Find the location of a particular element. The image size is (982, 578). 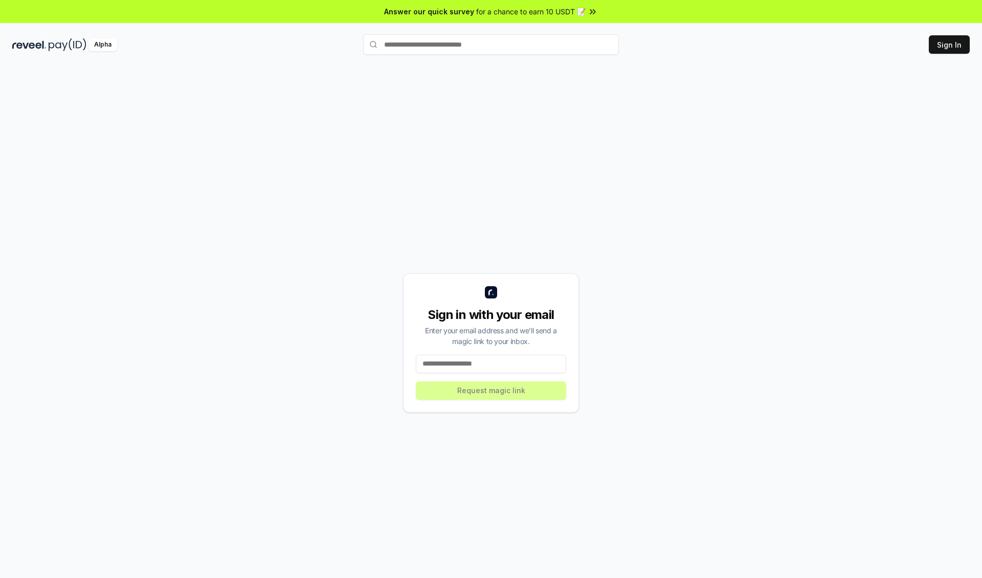

button: Sign In is located at coordinates (950, 45).